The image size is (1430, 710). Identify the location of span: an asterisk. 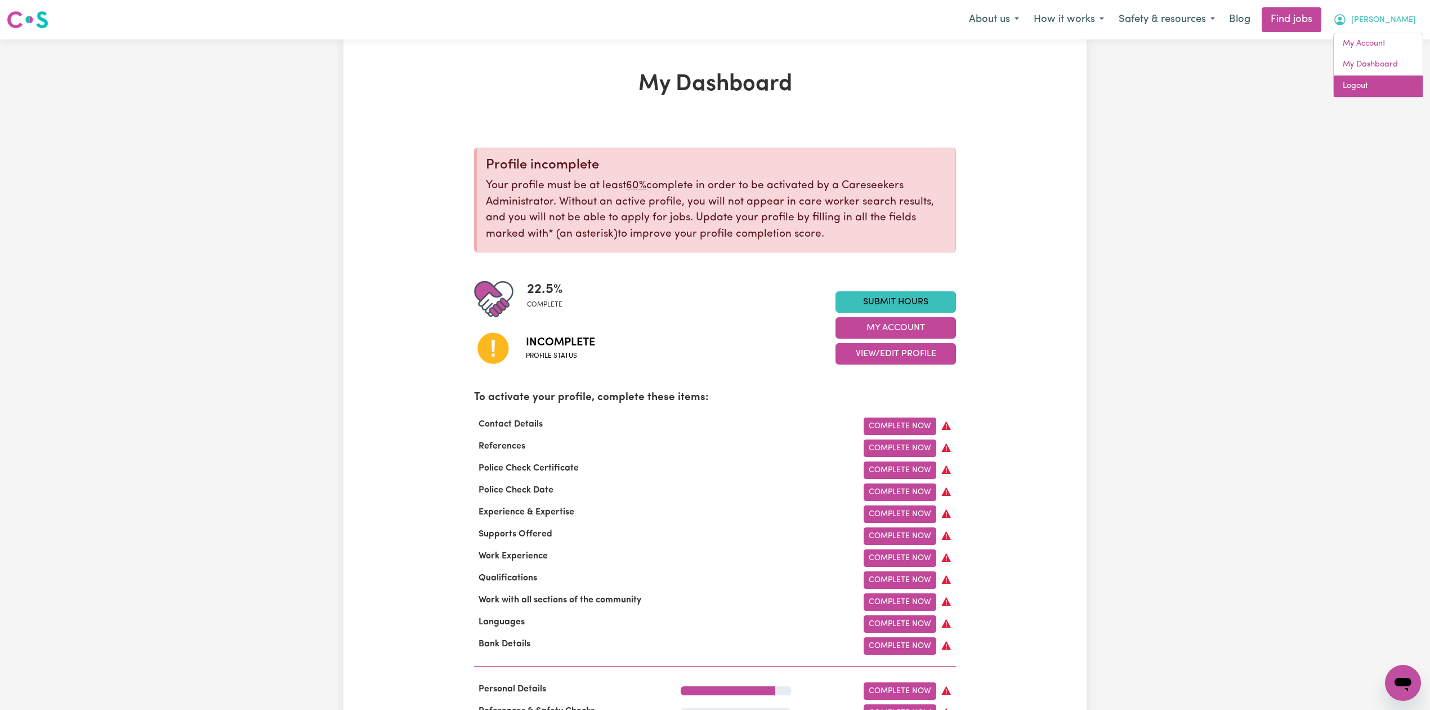
(583, 234).